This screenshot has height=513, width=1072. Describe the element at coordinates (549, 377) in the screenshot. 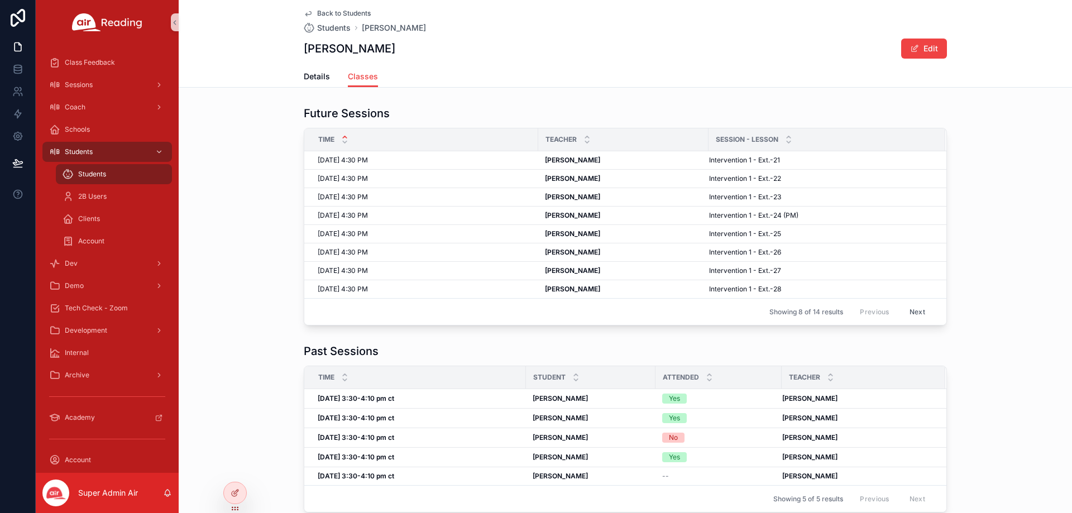

I see `span: Student` at that location.